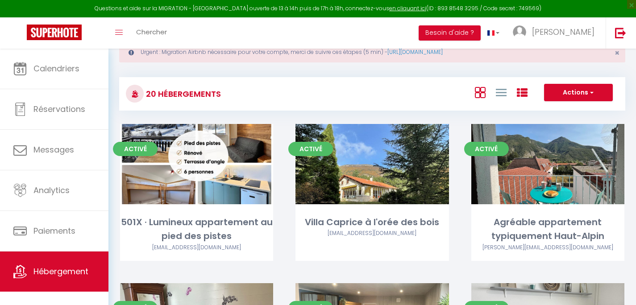  I want to click on span: Hébergement, so click(61, 271).